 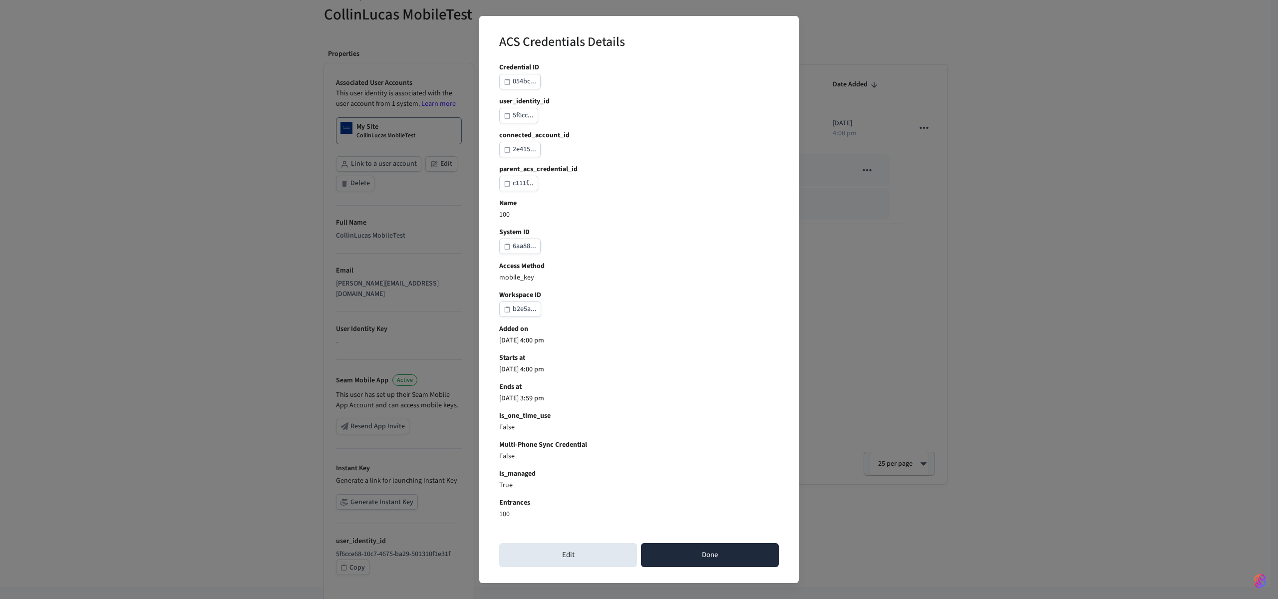 What do you see at coordinates (1260, 581) in the screenshot?
I see `img: SeamLogoGradient.69752ec5.svg` at bounding box center [1260, 581].